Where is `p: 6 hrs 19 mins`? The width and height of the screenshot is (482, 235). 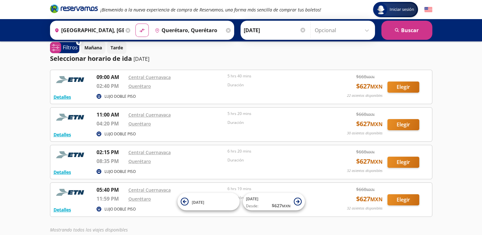
p: 6 hrs 19 mins is located at coordinates (275, 189).